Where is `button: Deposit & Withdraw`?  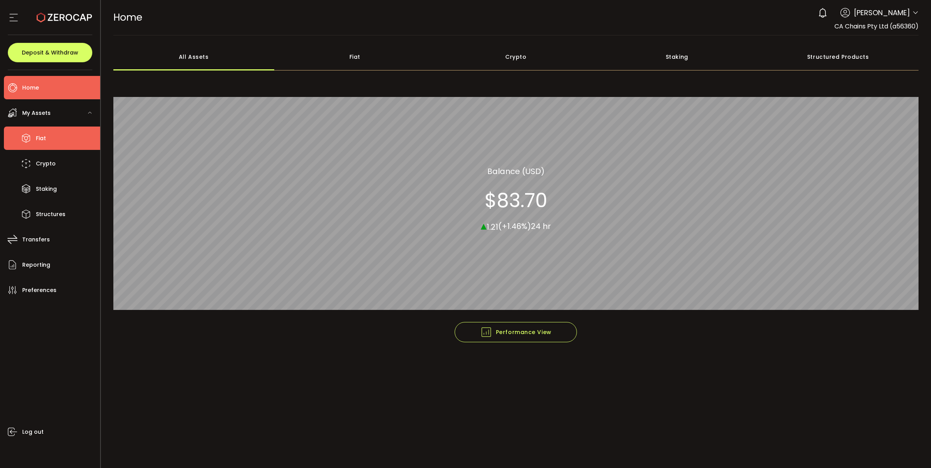 button: Deposit & Withdraw is located at coordinates (50, 53).